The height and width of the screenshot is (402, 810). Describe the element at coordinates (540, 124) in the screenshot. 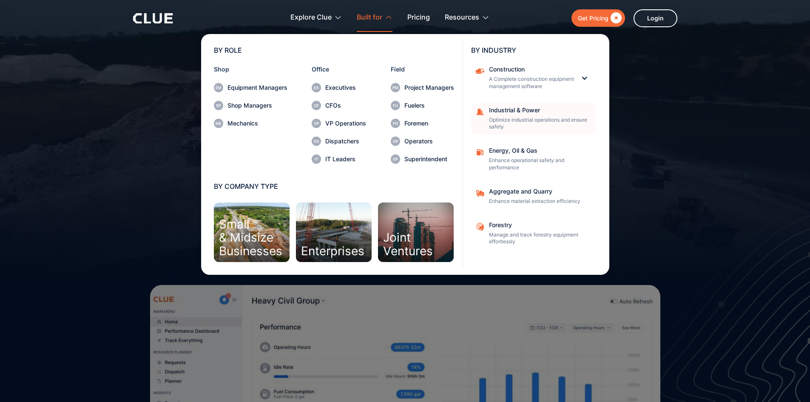

I see `p: Optimize industrial operations and ensure safety` at that location.